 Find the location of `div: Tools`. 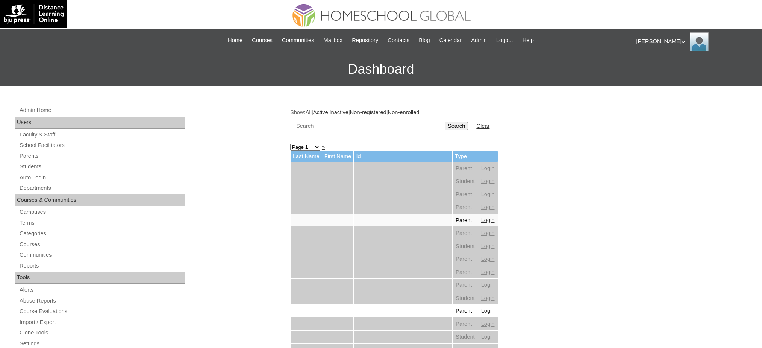

div: Tools is located at coordinates (100, 278).